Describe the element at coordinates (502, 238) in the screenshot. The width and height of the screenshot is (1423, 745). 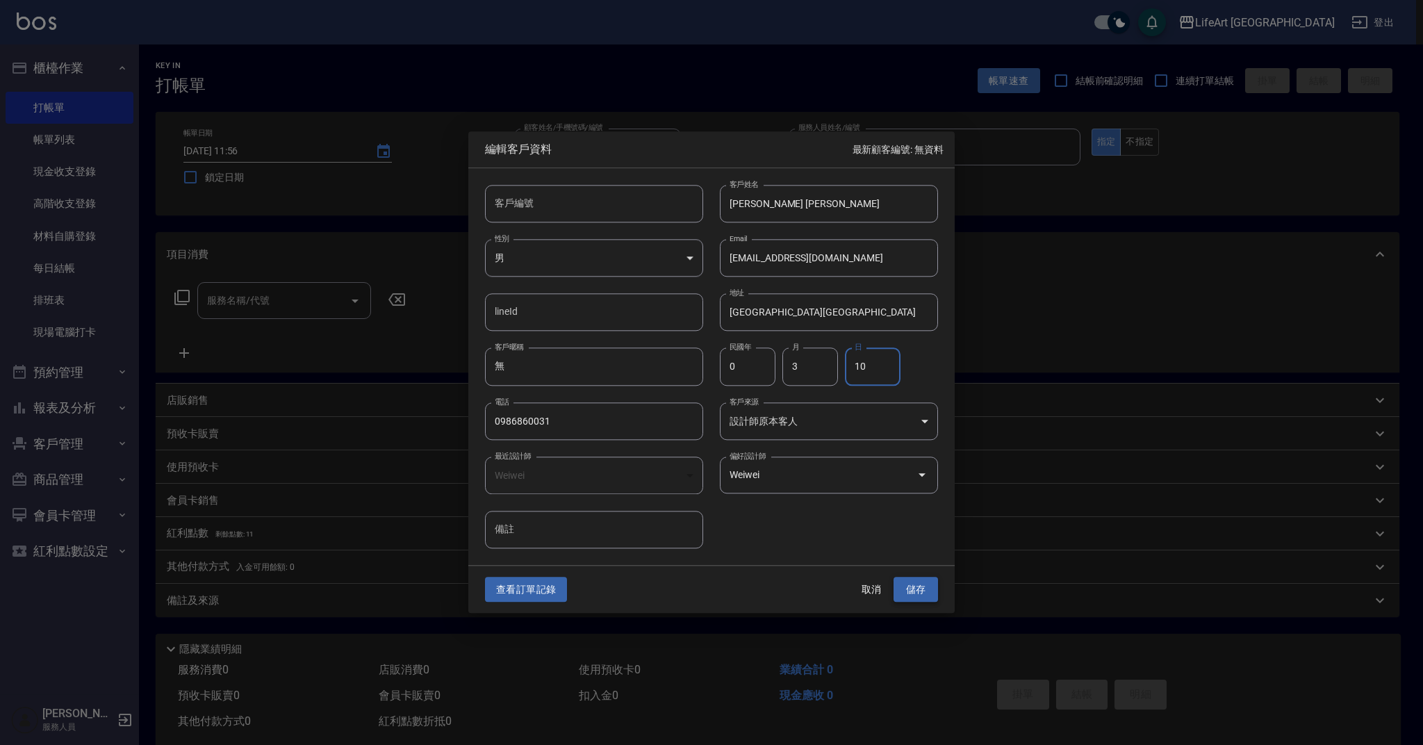
I see `label: 性別` at that location.